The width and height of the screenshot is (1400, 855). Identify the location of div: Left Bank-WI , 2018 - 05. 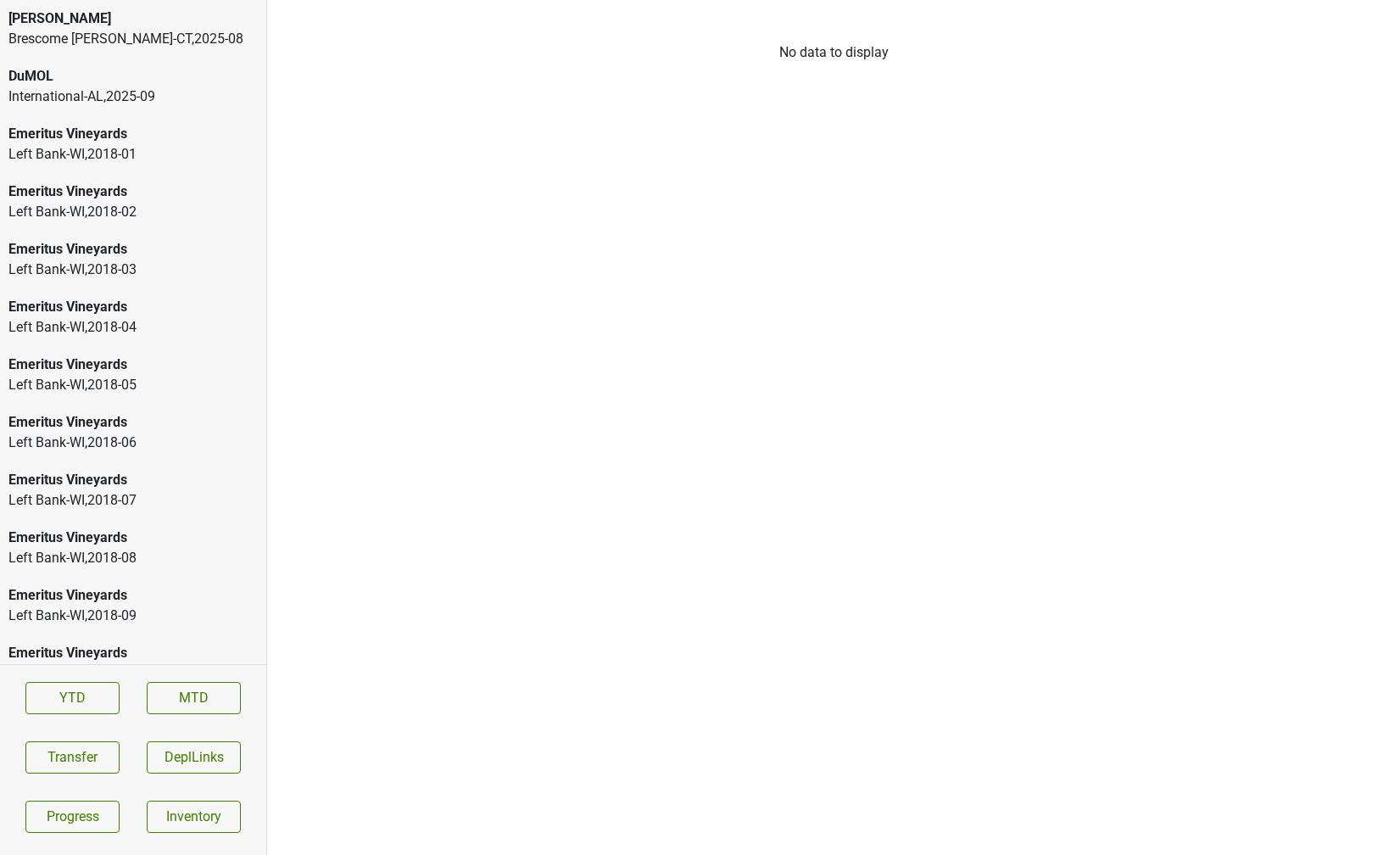
(133, 385).